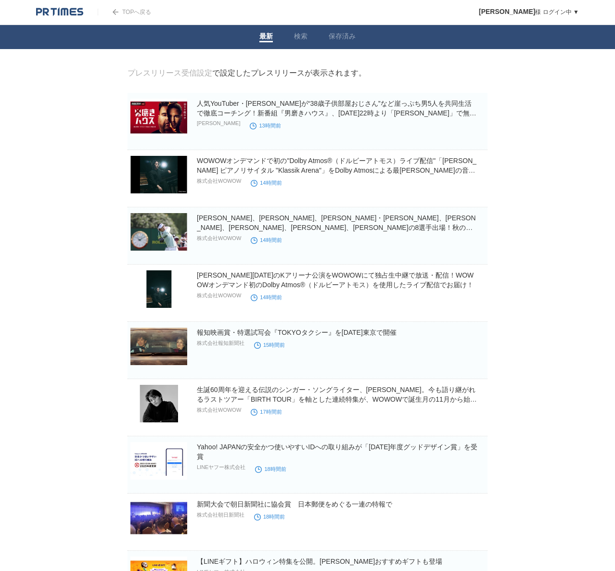 The width and height of the screenshot is (615, 571). What do you see at coordinates (159, 518) in the screenshot?
I see `img: 新聞大会で朝日新聞社に協会賞 日本郵便をめぐる一連の特報で` at bounding box center [159, 518].